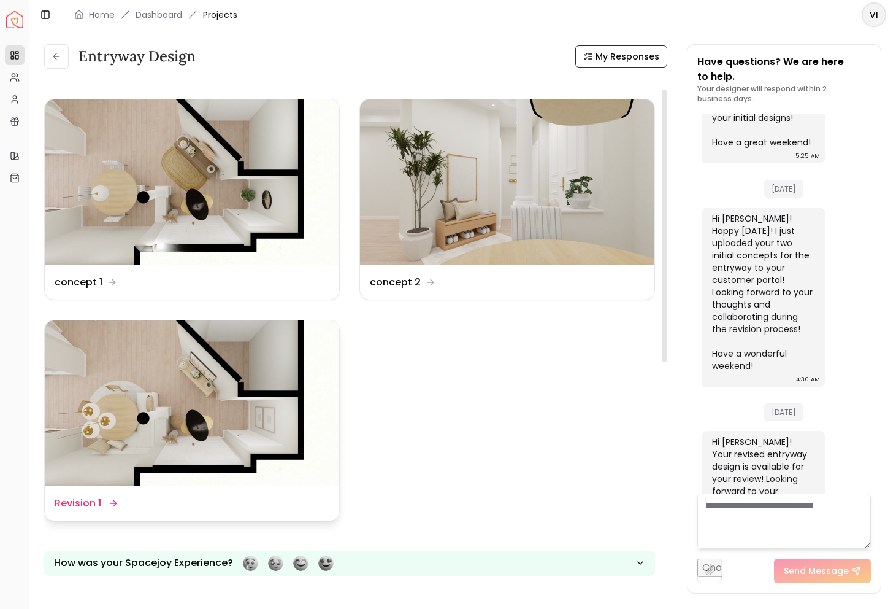 The width and height of the screenshot is (896, 609). I want to click on img: concept 1, so click(192, 182).